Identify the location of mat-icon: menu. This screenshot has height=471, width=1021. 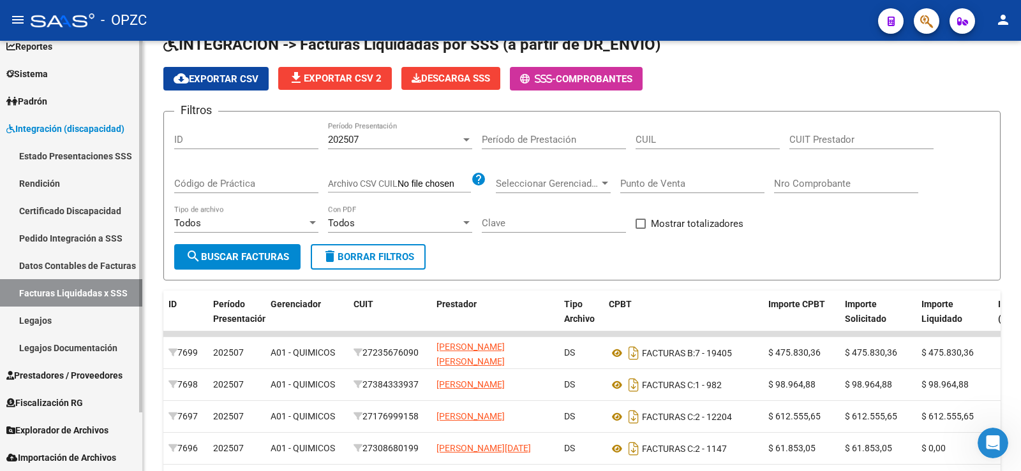
(18, 20).